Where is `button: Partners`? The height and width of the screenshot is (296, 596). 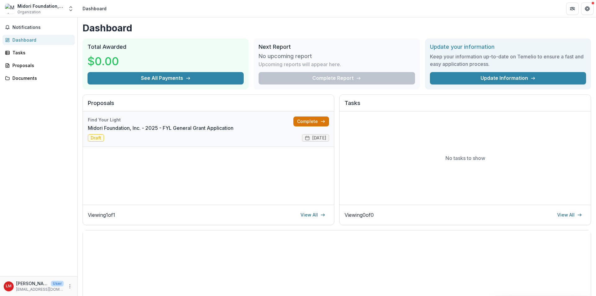
button: Partners is located at coordinates (572, 9).